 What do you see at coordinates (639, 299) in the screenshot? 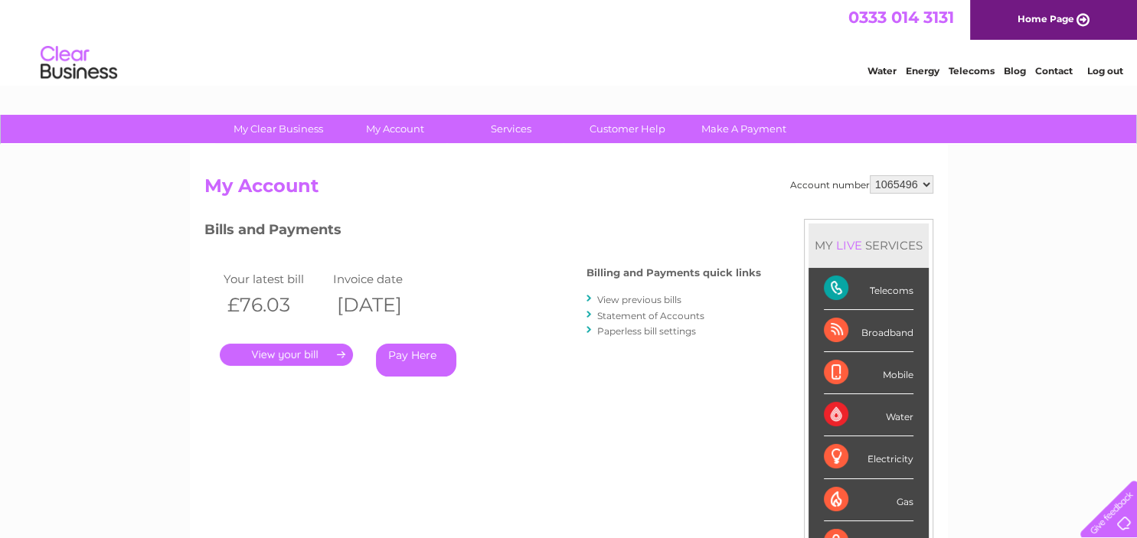
I see `a: View previous bills` at bounding box center [639, 299].